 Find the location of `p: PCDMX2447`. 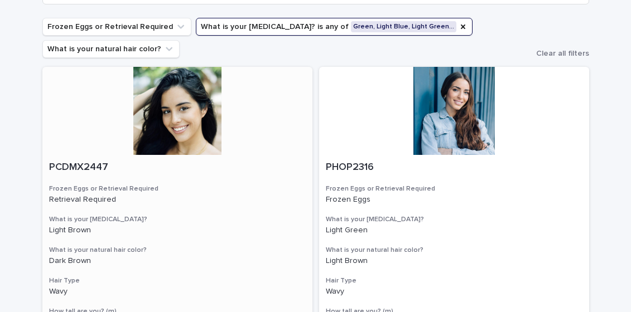

p: PCDMX2447 is located at coordinates (177, 168).